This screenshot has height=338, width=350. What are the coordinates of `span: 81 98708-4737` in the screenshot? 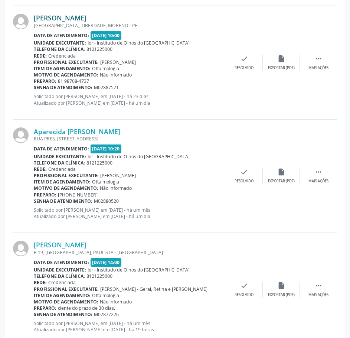 It's located at (74, 81).